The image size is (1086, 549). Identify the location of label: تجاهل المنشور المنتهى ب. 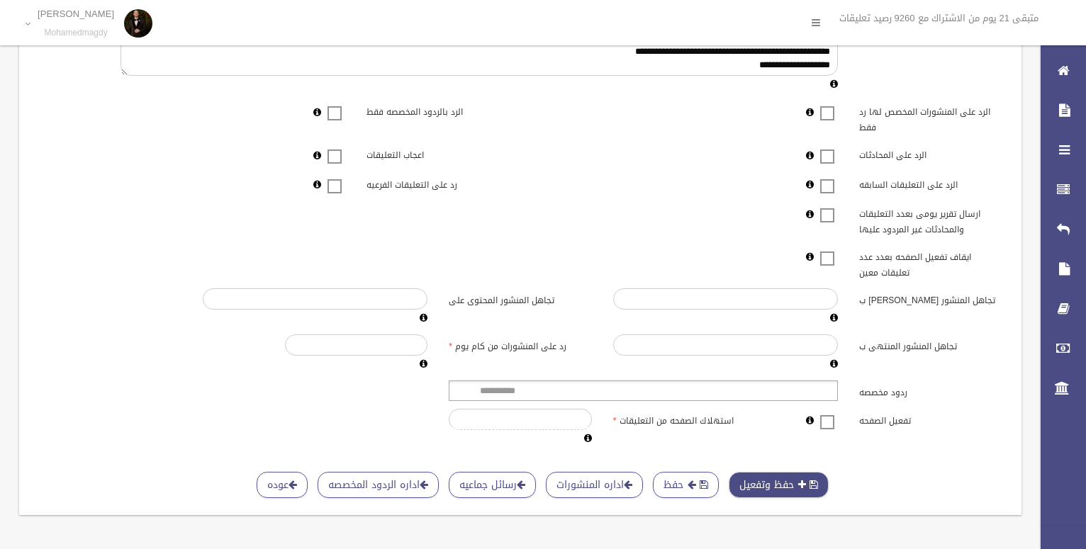
(931, 345).